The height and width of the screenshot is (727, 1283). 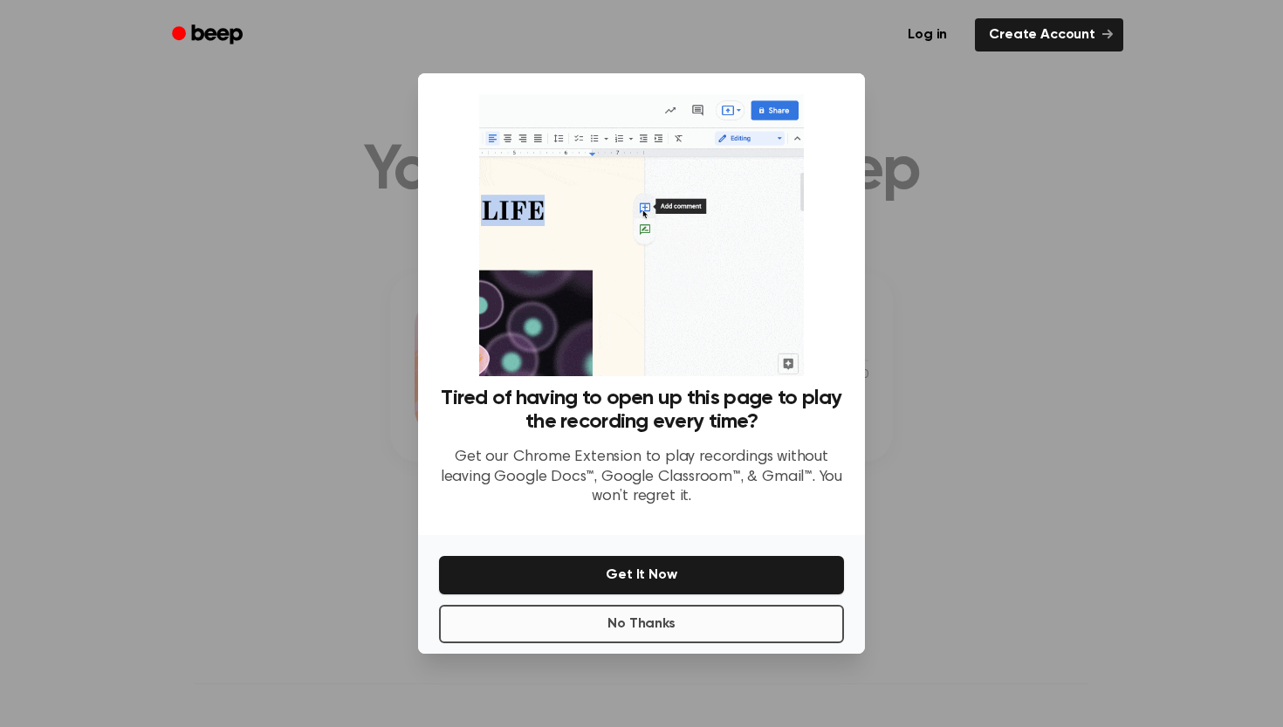 I want to click on button: No Thanks, so click(x=641, y=624).